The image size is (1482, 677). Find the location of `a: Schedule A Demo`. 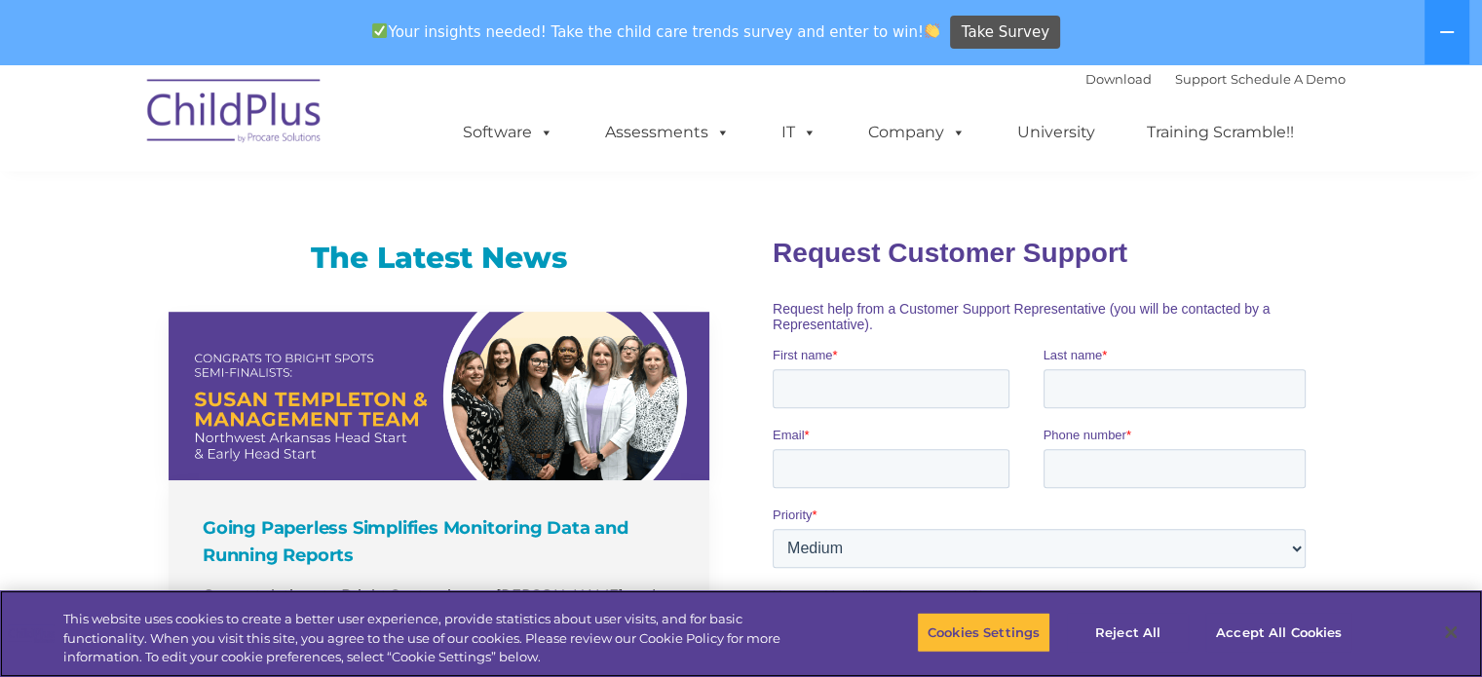

a: Schedule A Demo is located at coordinates (1289, 79).